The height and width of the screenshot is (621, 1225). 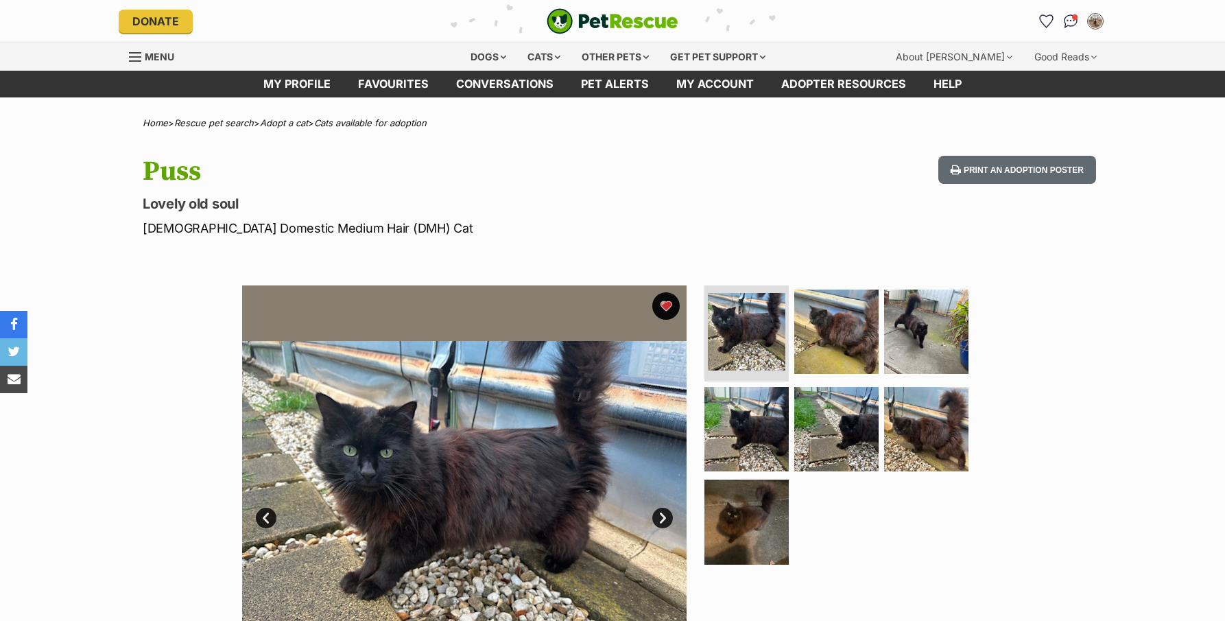 I want to click on a: Menu, so click(x=156, y=56).